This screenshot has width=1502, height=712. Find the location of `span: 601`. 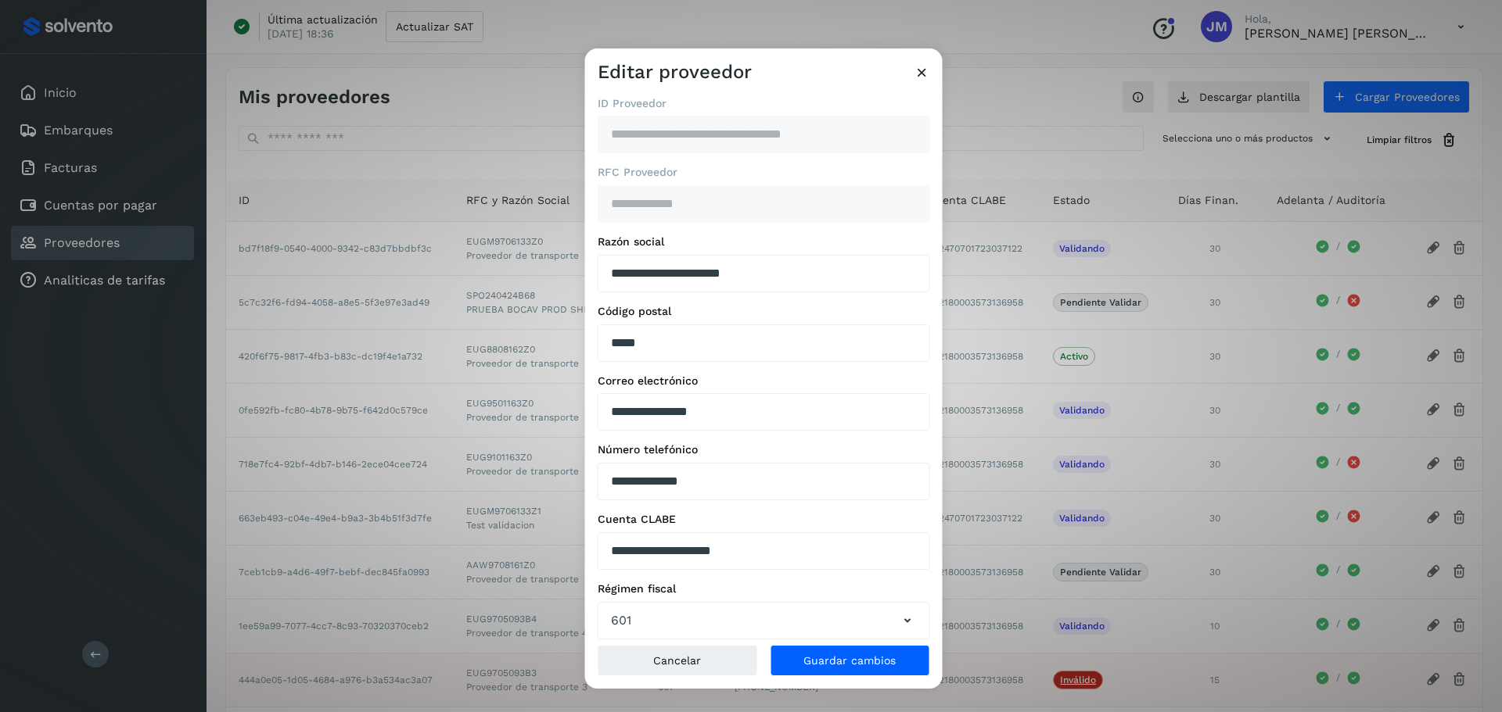

span: 601 is located at coordinates (621, 621).